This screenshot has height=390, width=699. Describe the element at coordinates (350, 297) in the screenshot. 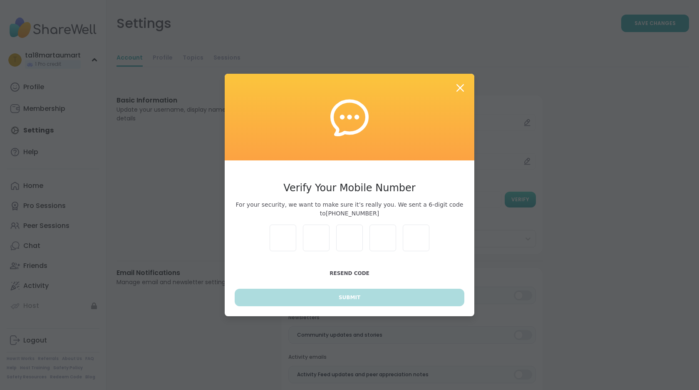

I see `button: Submit` at that location.